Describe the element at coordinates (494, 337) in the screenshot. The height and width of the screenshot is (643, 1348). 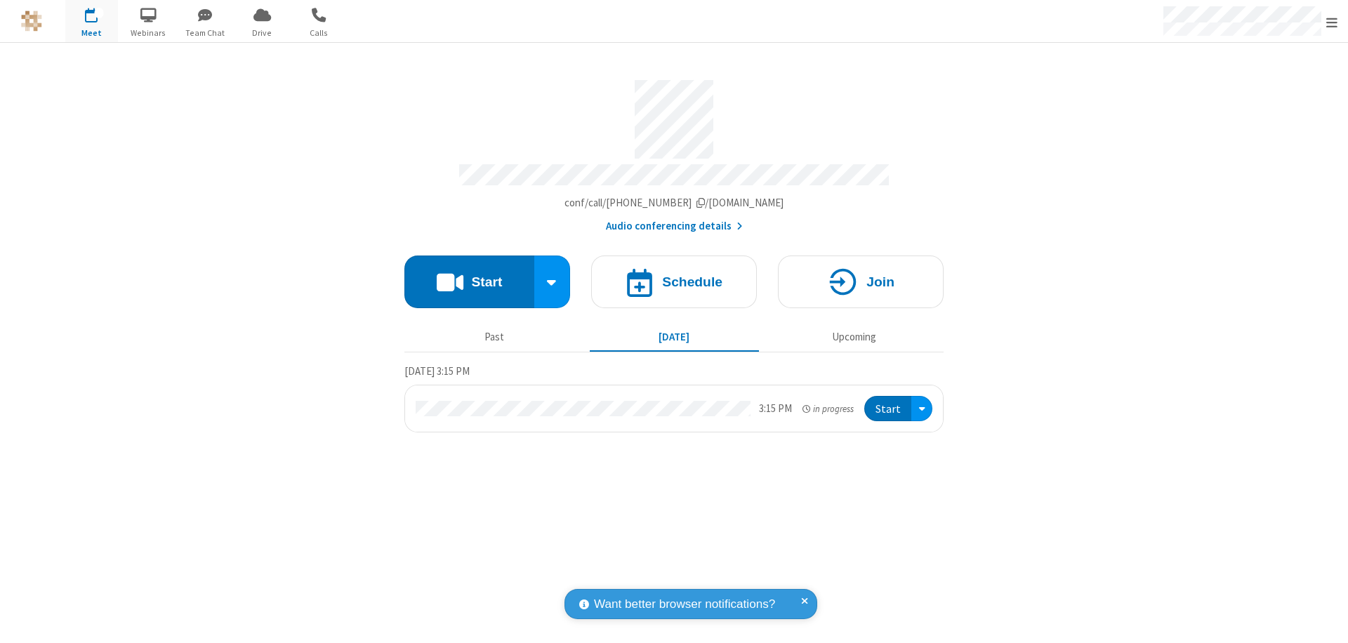
I see `button: Past` at that location.